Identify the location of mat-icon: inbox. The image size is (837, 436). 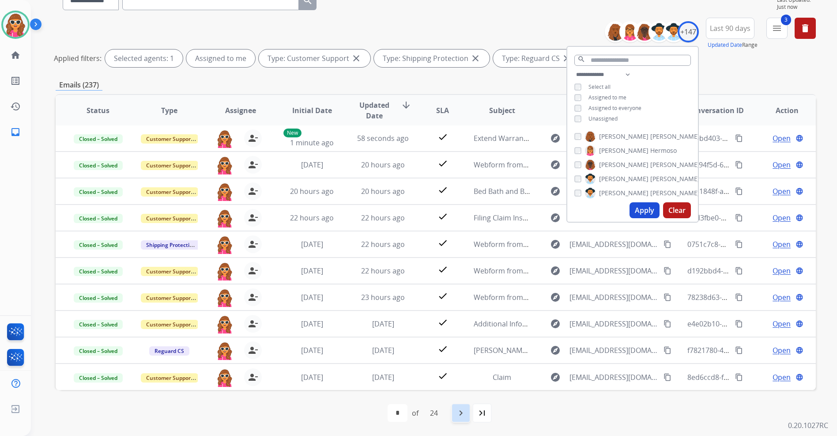
(15, 132).